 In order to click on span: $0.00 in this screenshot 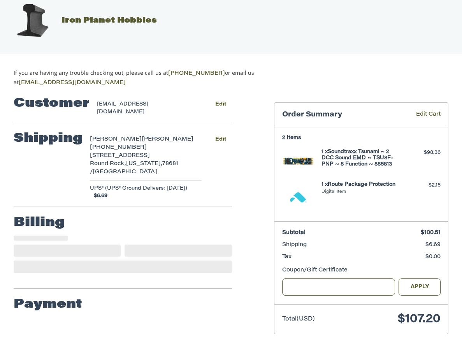, I will do `click(433, 257)`.